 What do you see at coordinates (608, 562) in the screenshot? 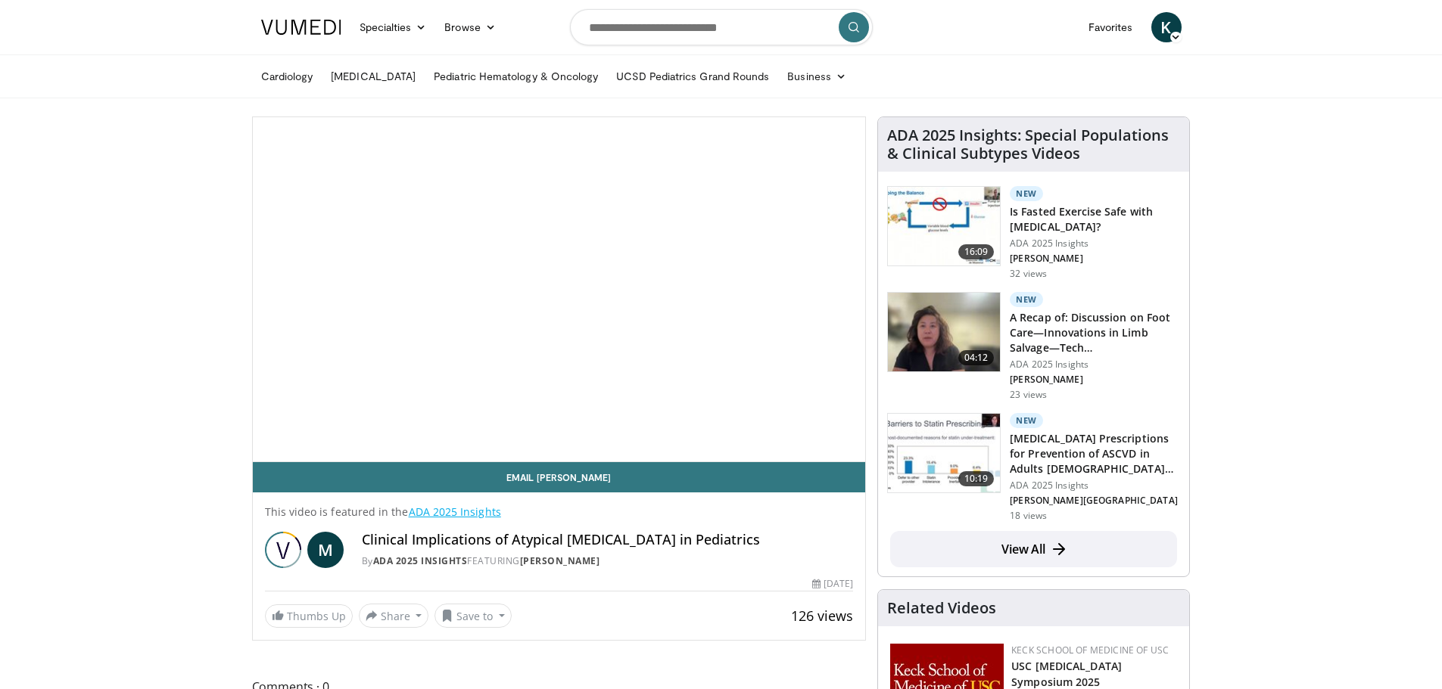
I see `div: By FEATURING` at bounding box center [608, 562].